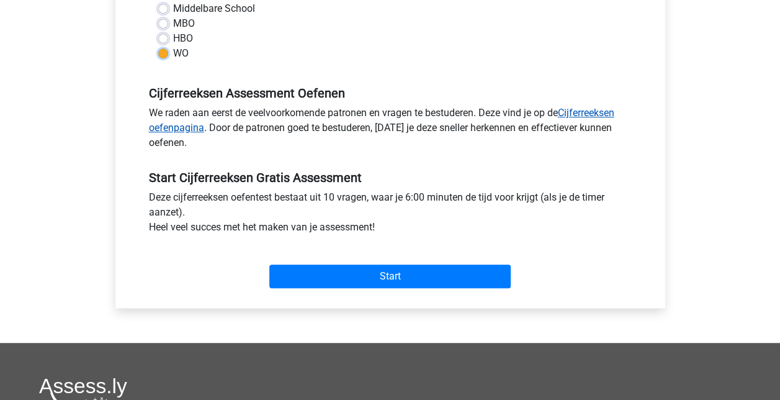 The image size is (780, 400). I want to click on label: Middelbare School, so click(214, 9).